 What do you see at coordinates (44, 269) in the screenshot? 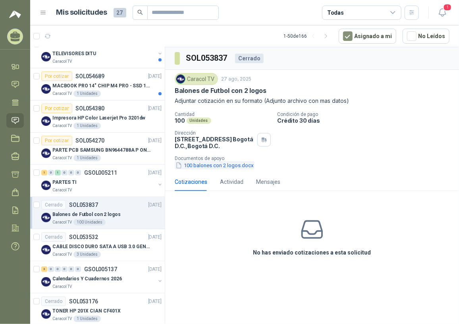
I see `div: 3` at bounding box center [44, 269].